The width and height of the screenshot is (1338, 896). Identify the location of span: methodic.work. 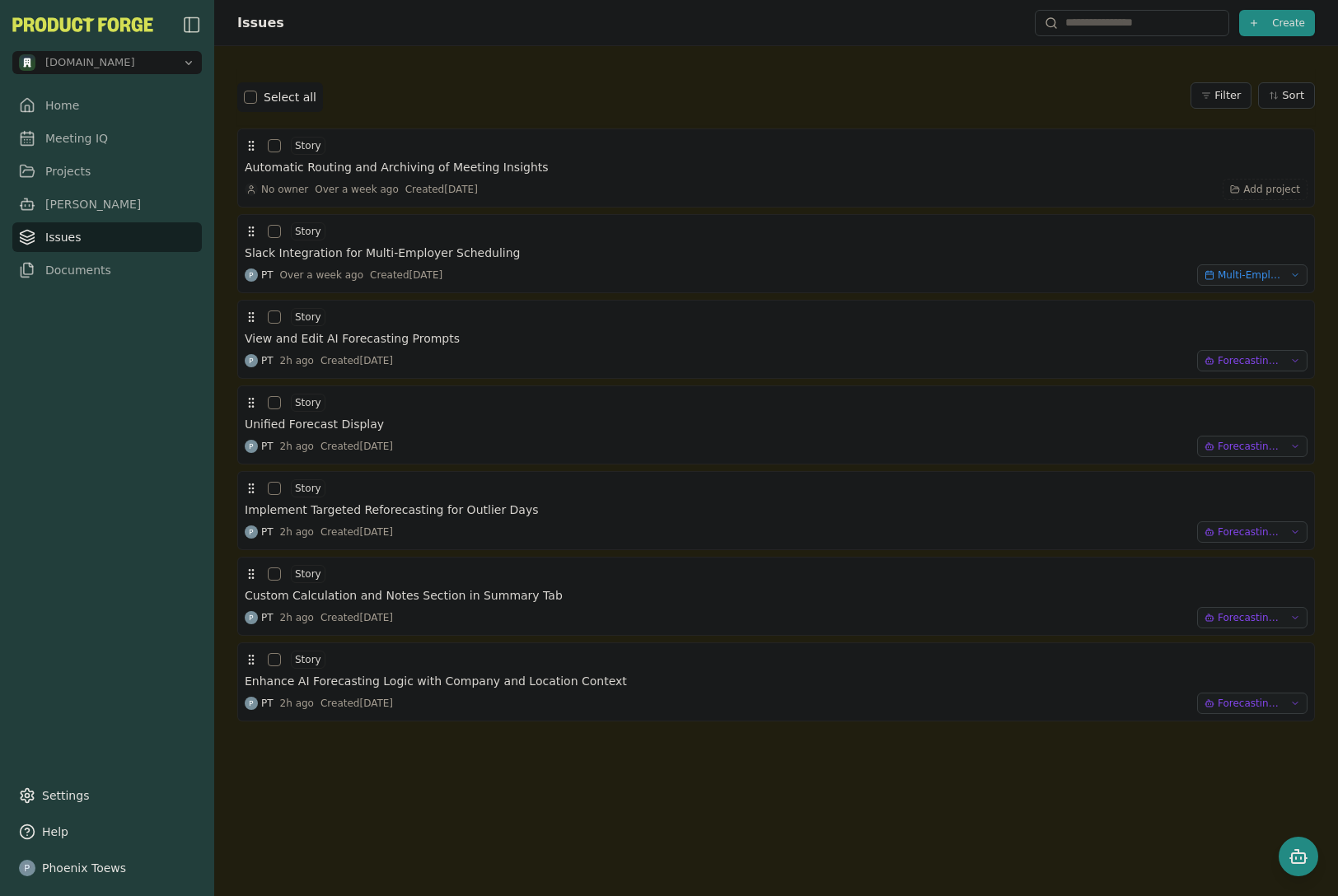
(90, 62).